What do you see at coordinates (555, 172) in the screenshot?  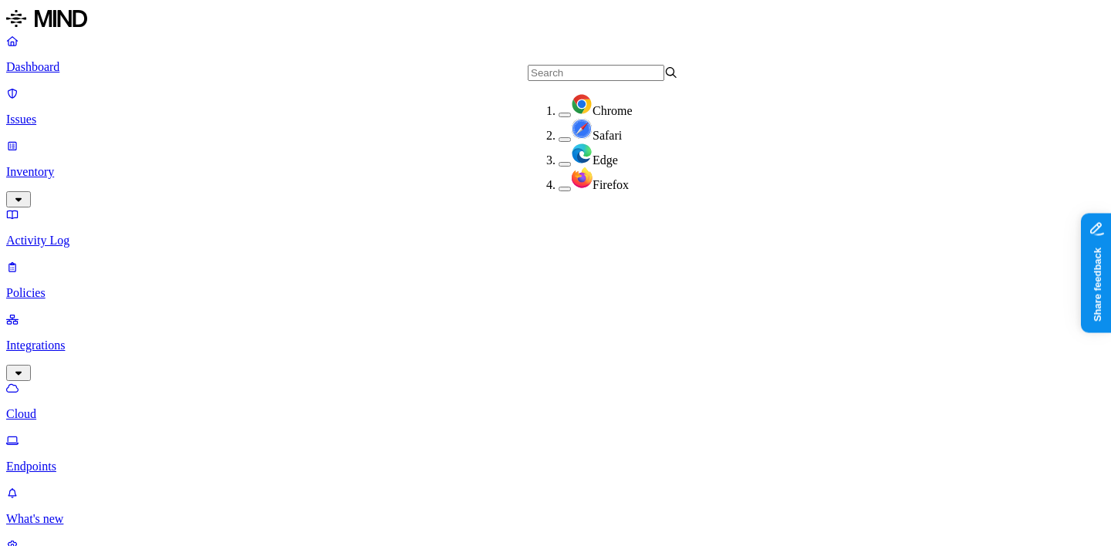 I see `p: Inventory` at bounding box center [555, 172].